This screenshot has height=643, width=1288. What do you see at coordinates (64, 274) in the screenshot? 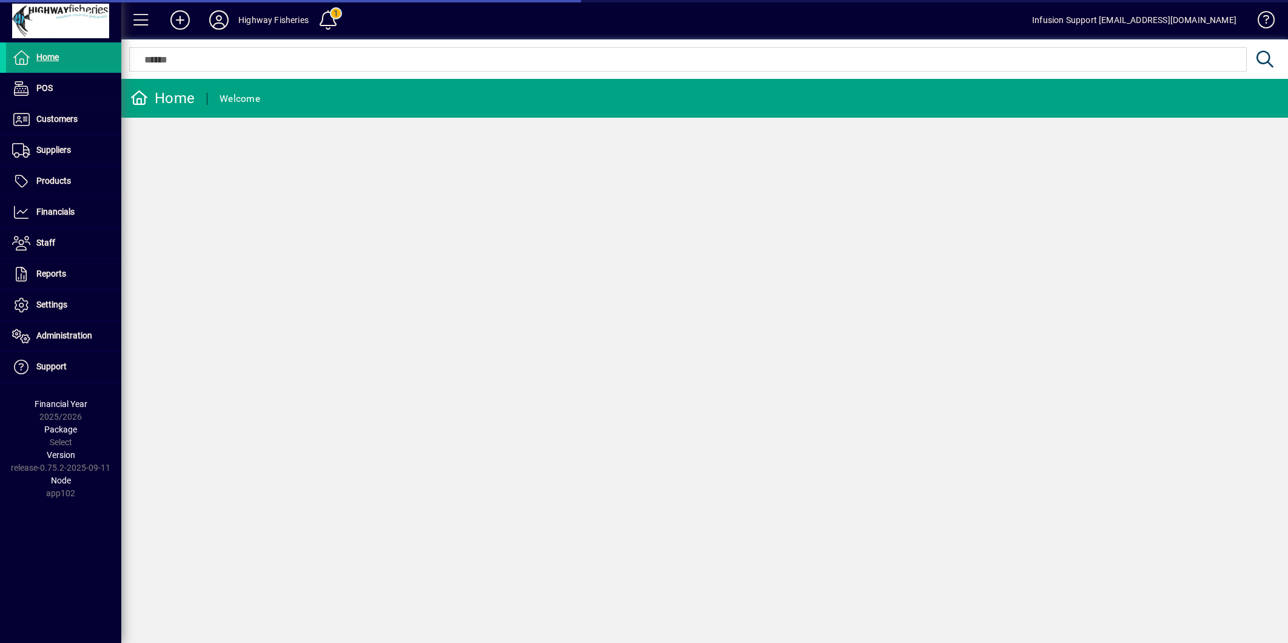
I see `a: Reports` at bounding box center [64, 274].